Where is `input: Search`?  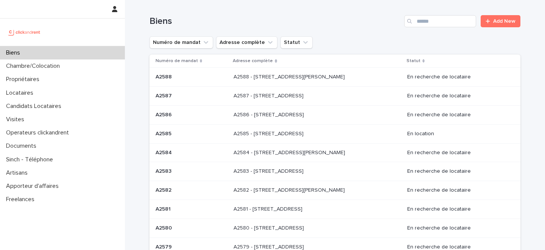 input: Search is located at coordinates (440, 21).